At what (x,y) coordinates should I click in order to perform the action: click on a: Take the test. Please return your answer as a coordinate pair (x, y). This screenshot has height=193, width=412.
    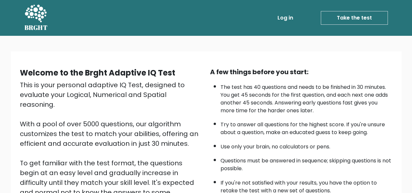
    Looking at the image, I should click on (354, 18).